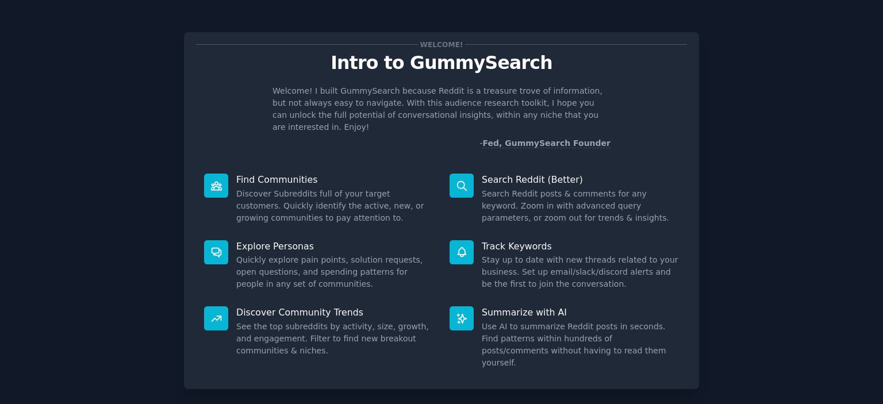 The height and width of the screenshot is (404, 883). Describe the element at coordinates (334, 339) in the screenshot. I see `dd: See the top subreddits by activity, size, growth, and engagement. Filter to find new breakout com...` at that location.